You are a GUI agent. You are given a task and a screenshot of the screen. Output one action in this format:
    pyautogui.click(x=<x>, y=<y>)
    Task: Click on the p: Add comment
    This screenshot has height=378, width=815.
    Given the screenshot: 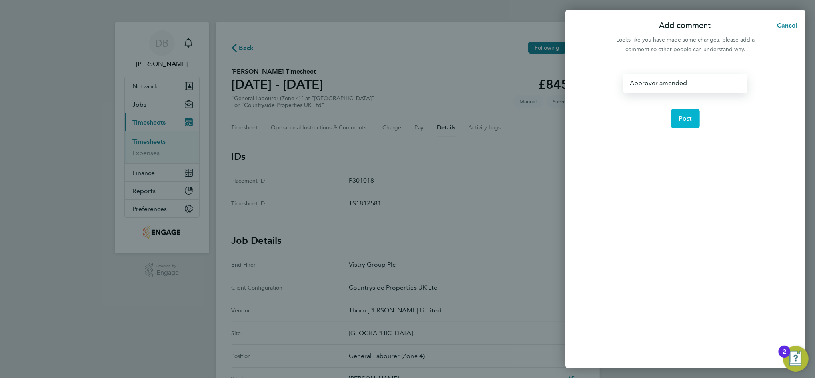 What is the action you would take?
    pyautogui.click(x=685, y=26)
    